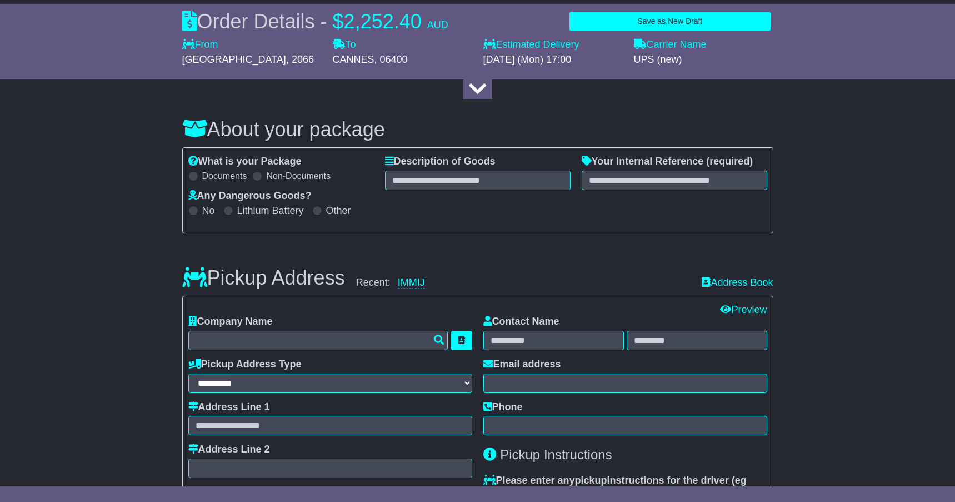 This screenshot has width=955, height=502. What do you see at coordinates (556, 454) in the screenshot?
I see `span: Pickup Instructions` at bounding box center [556, 454].